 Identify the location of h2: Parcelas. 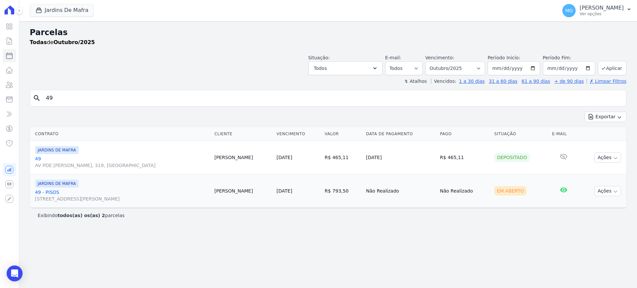
(328, 32).